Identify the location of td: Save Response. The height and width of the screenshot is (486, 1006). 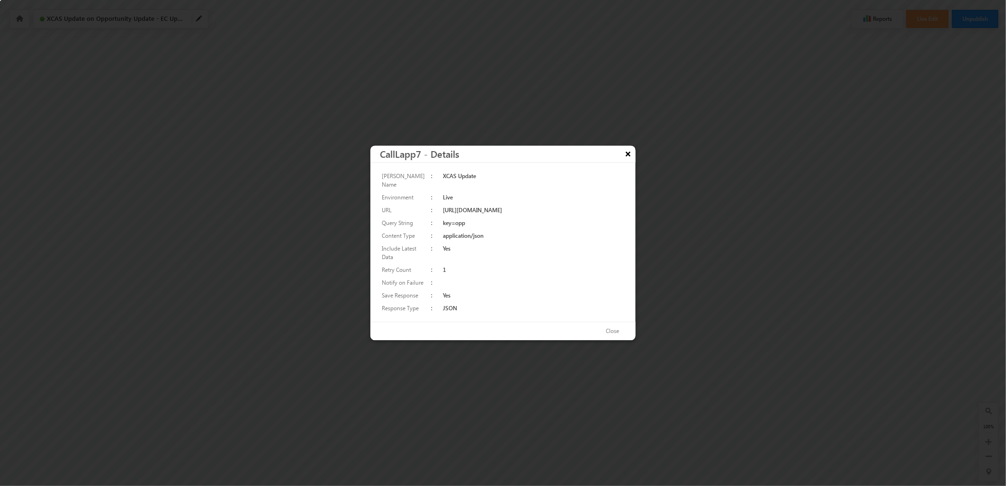
(405, 296).